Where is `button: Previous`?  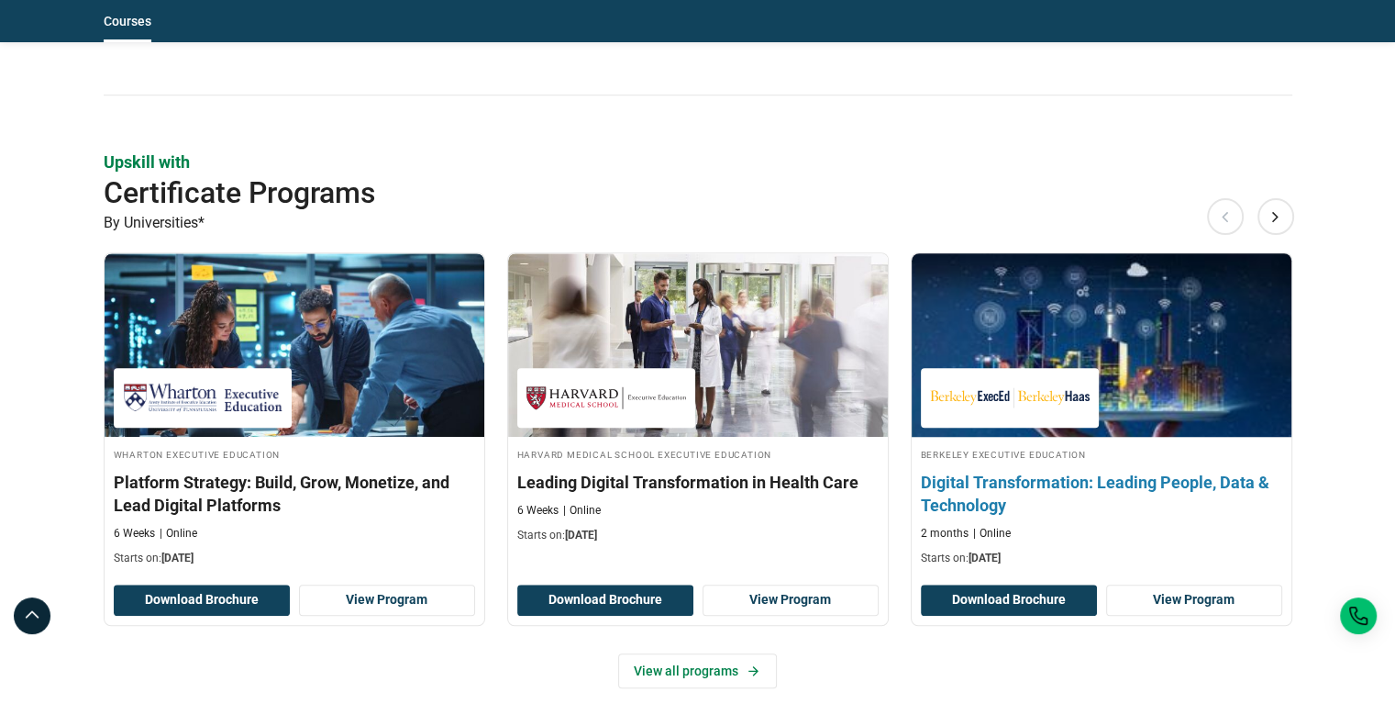
button: Previous is located at coordinates (1225, 216).